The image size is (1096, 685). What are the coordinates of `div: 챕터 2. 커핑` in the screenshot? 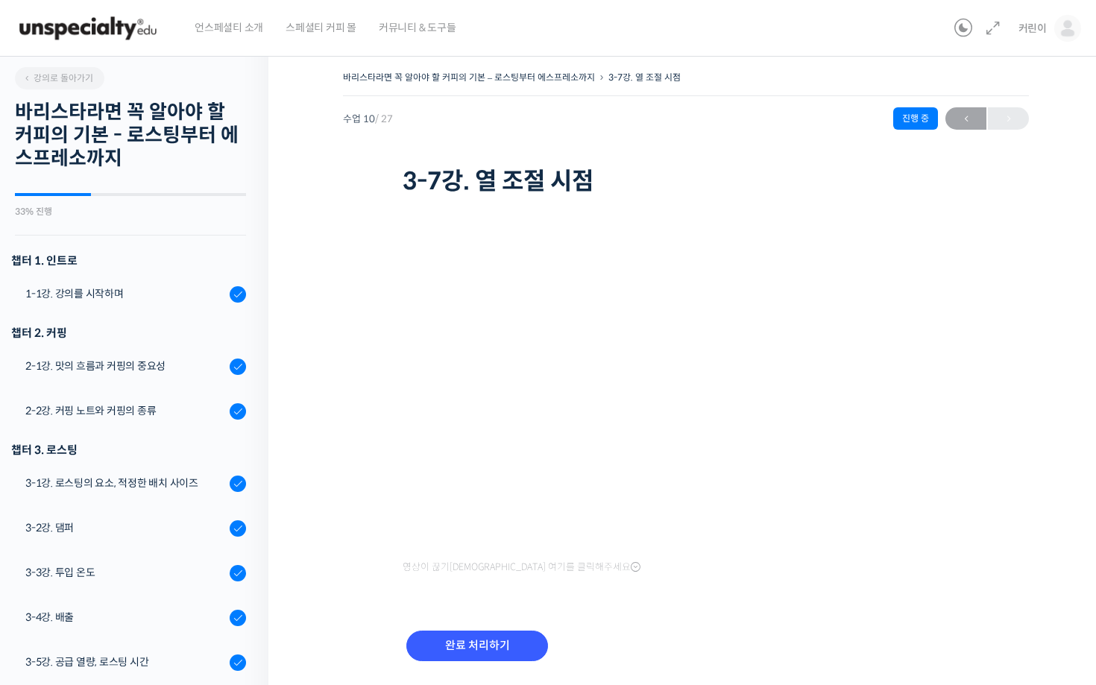 It's located at (128, 333).